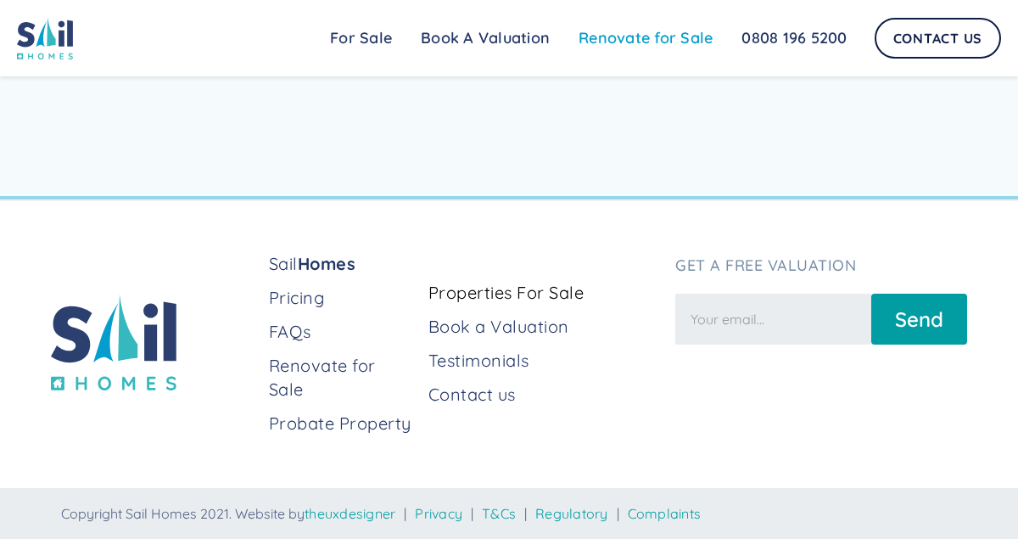  I want to click on a: 0808 196 5200, so click(794, 38).